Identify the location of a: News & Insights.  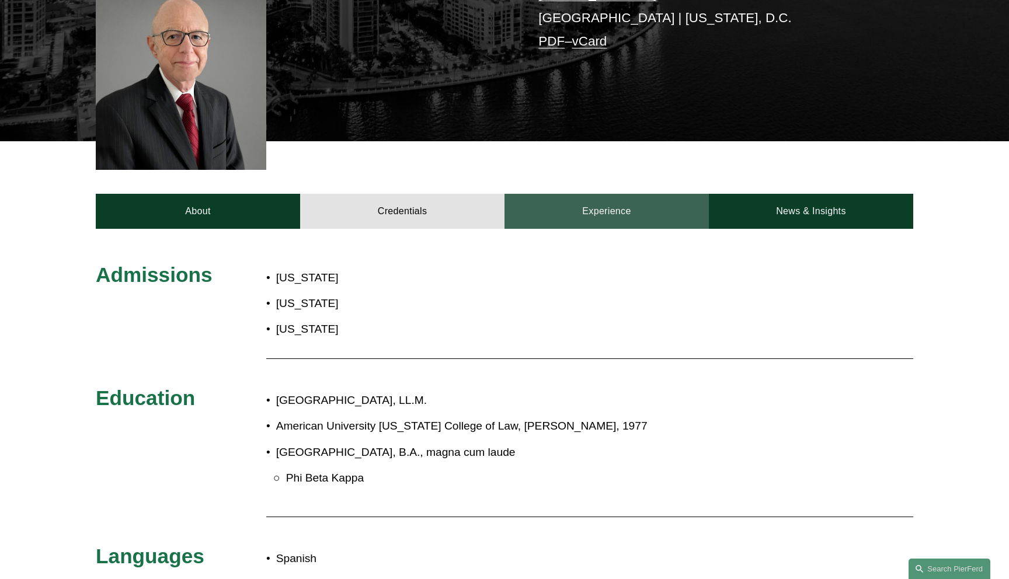
(811, 211).